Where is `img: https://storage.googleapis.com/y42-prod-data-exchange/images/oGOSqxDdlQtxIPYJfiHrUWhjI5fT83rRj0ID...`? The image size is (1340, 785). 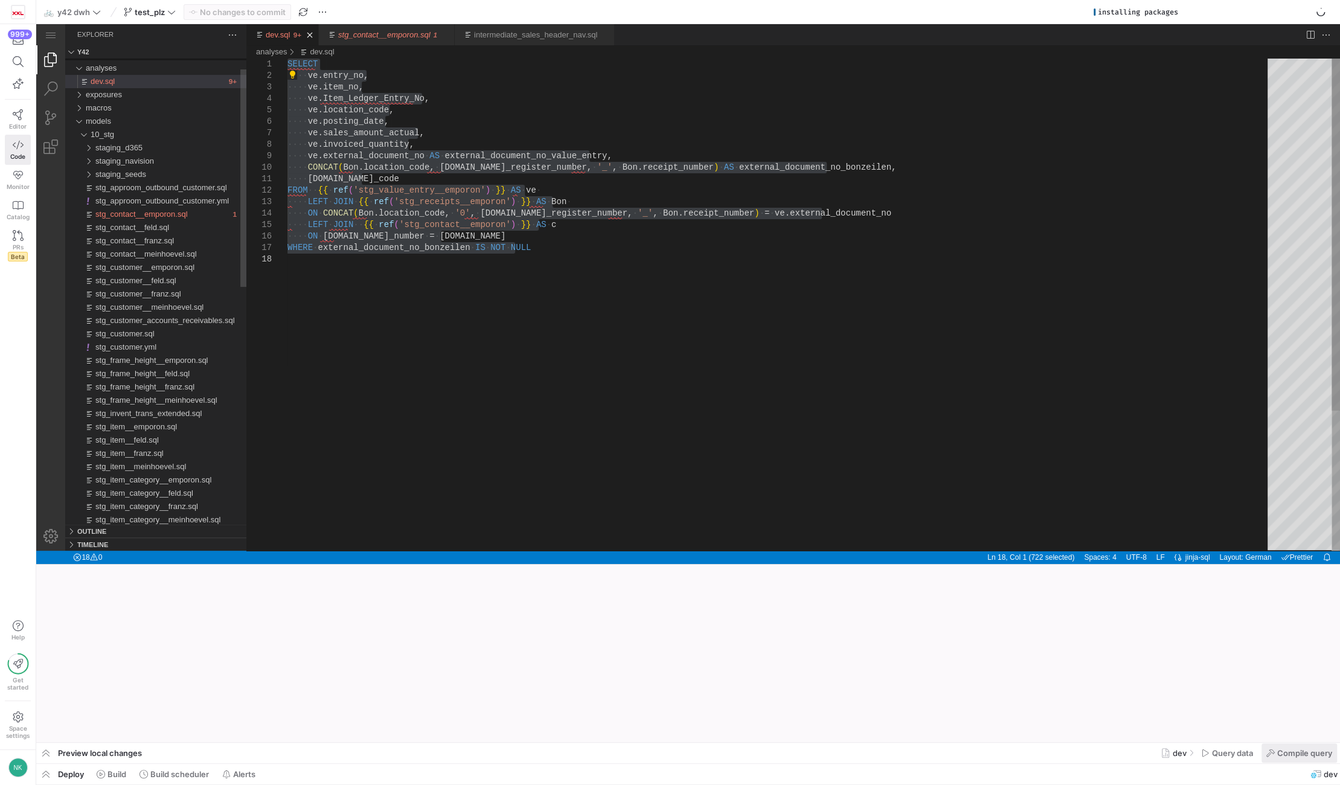
img: https://storage.googleapis.com/y42-prod-data-exchange/images/oGOSqxDdlQtxIPYJfiHrUWhjI5fT83rRj0ID... is located at coordinates (18, 12).